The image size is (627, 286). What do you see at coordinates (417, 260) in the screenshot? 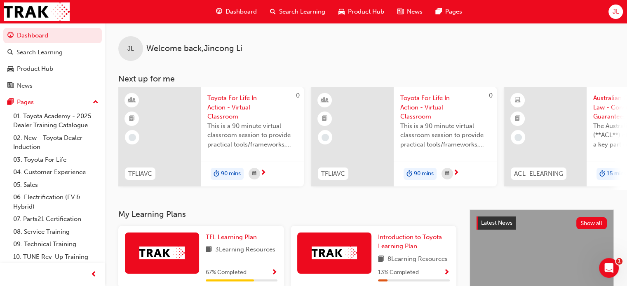
I see `span: 8 Learning Resources` at bounding box center [417, 260].